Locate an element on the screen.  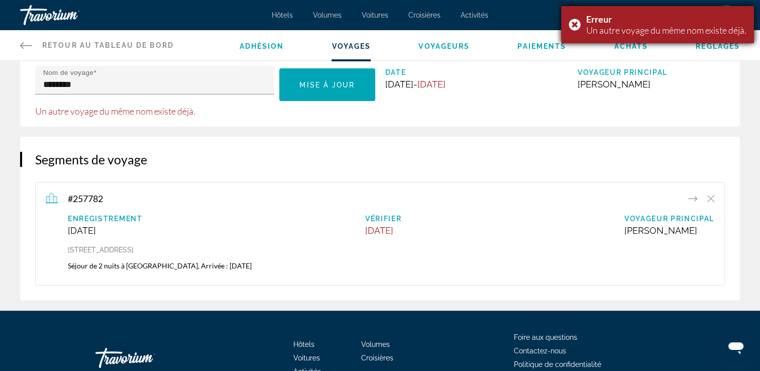
span: Paiements is located at coordinates (542, 46).